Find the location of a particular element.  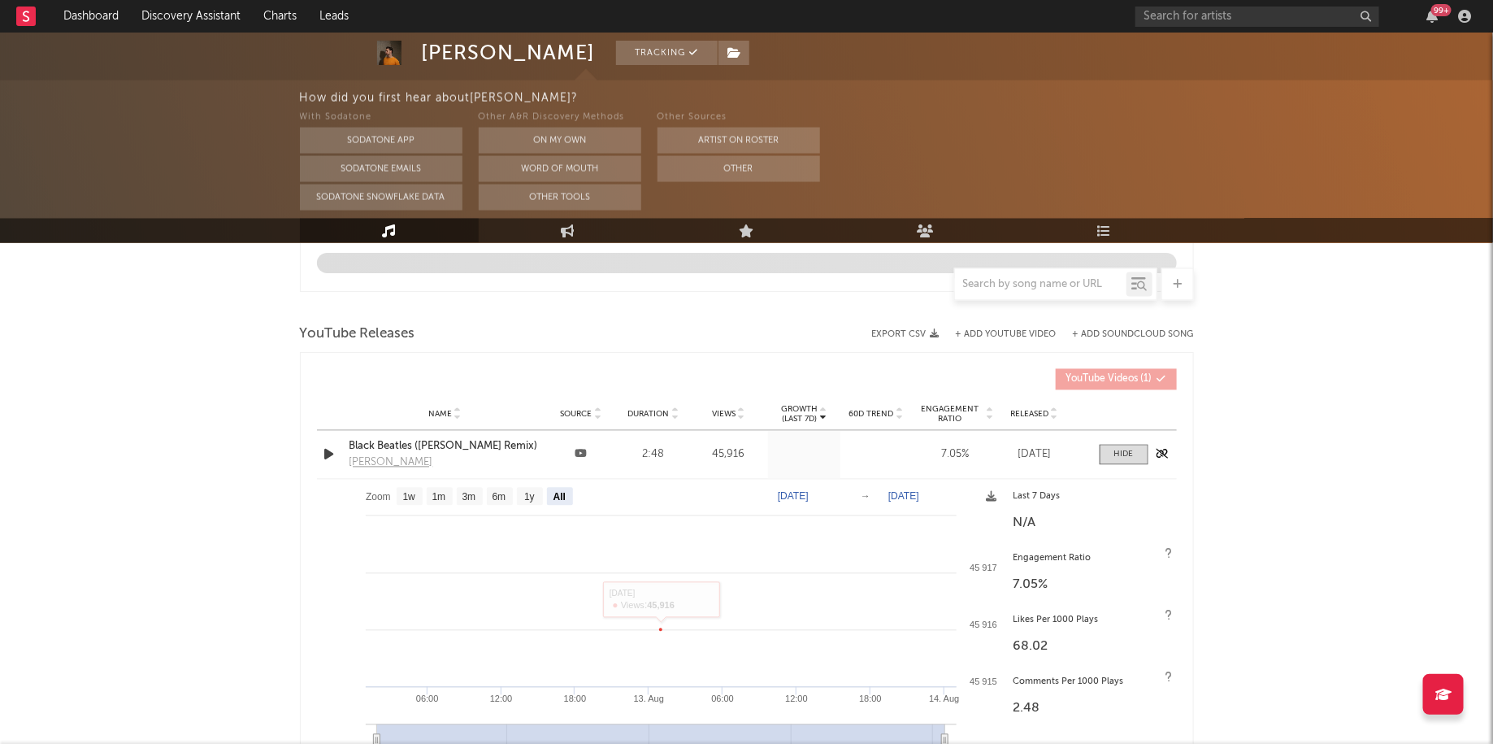

div: 2.48 is located at coordinates (1090, 709).